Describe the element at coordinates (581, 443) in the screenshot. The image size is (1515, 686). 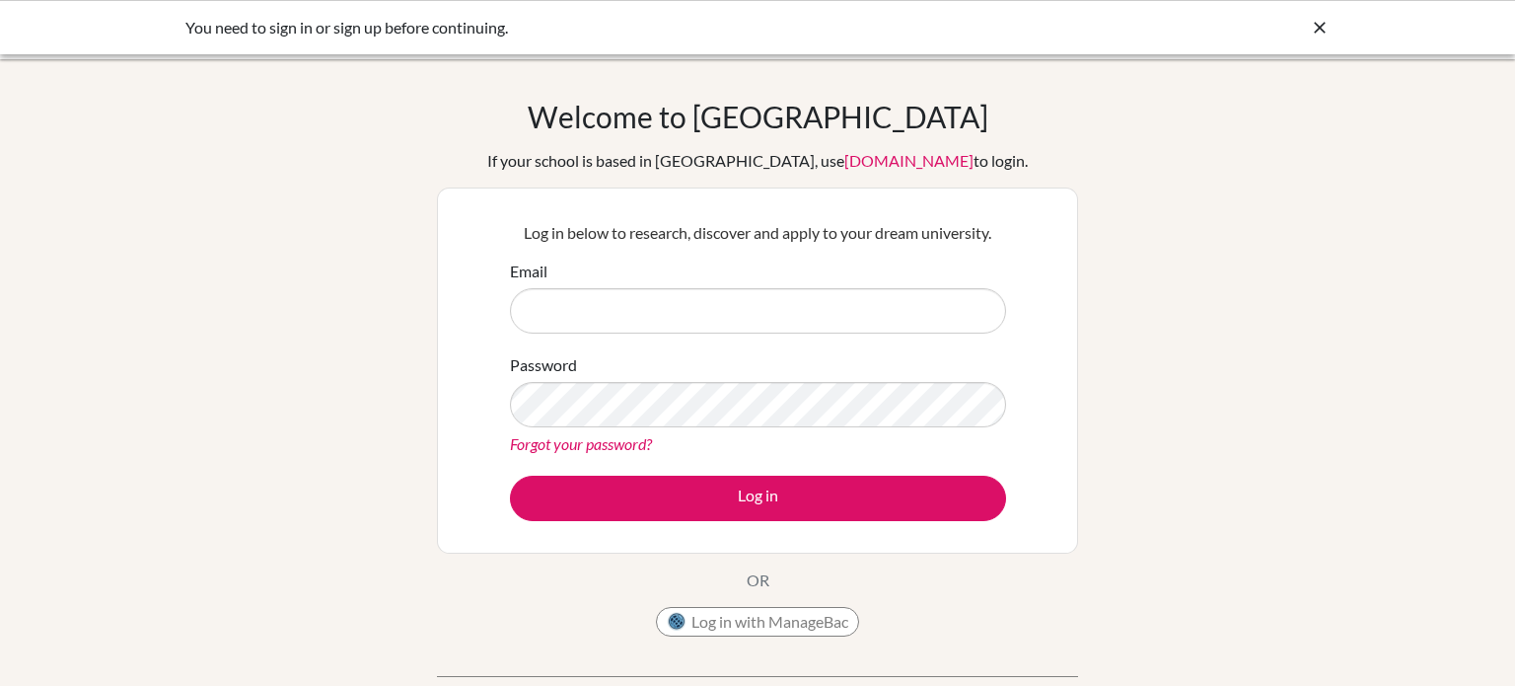
I see `a: Forgot your password?` at that location.